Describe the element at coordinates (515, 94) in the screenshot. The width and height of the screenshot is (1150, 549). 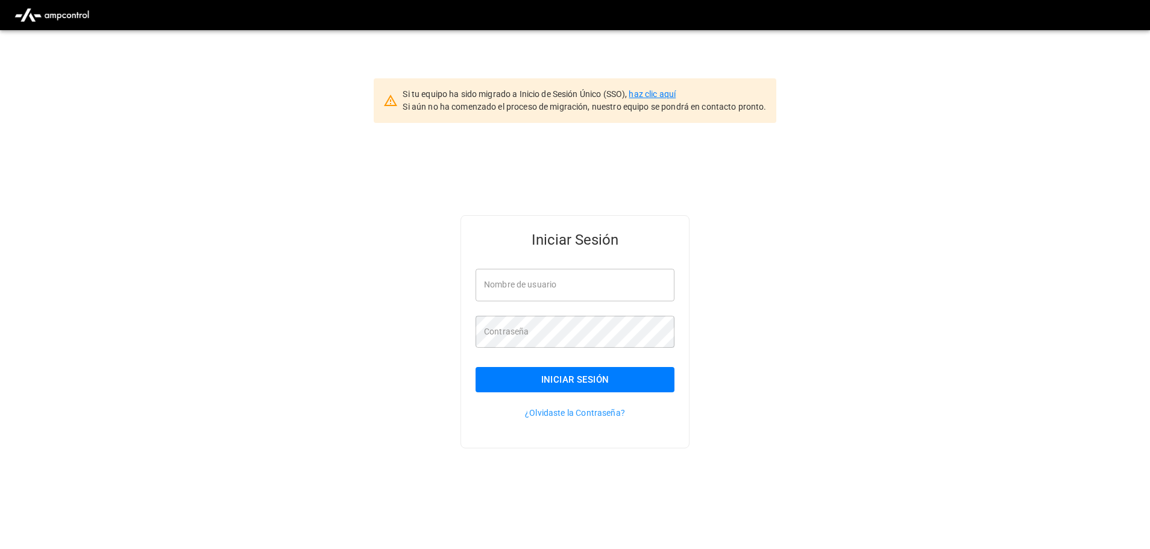
I see `span: Si tu equipo ha sido migrado a Inicio de Sesión Único (SSO),` at that location.